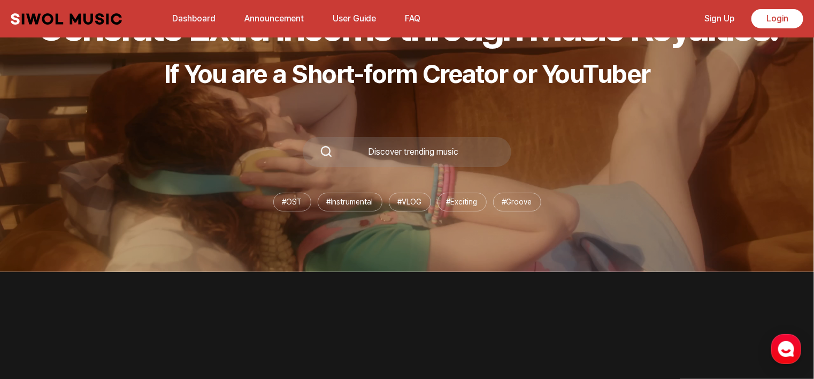 This screenshot has width=814, height=379. I want to click on a: Login, so click(777, 19).